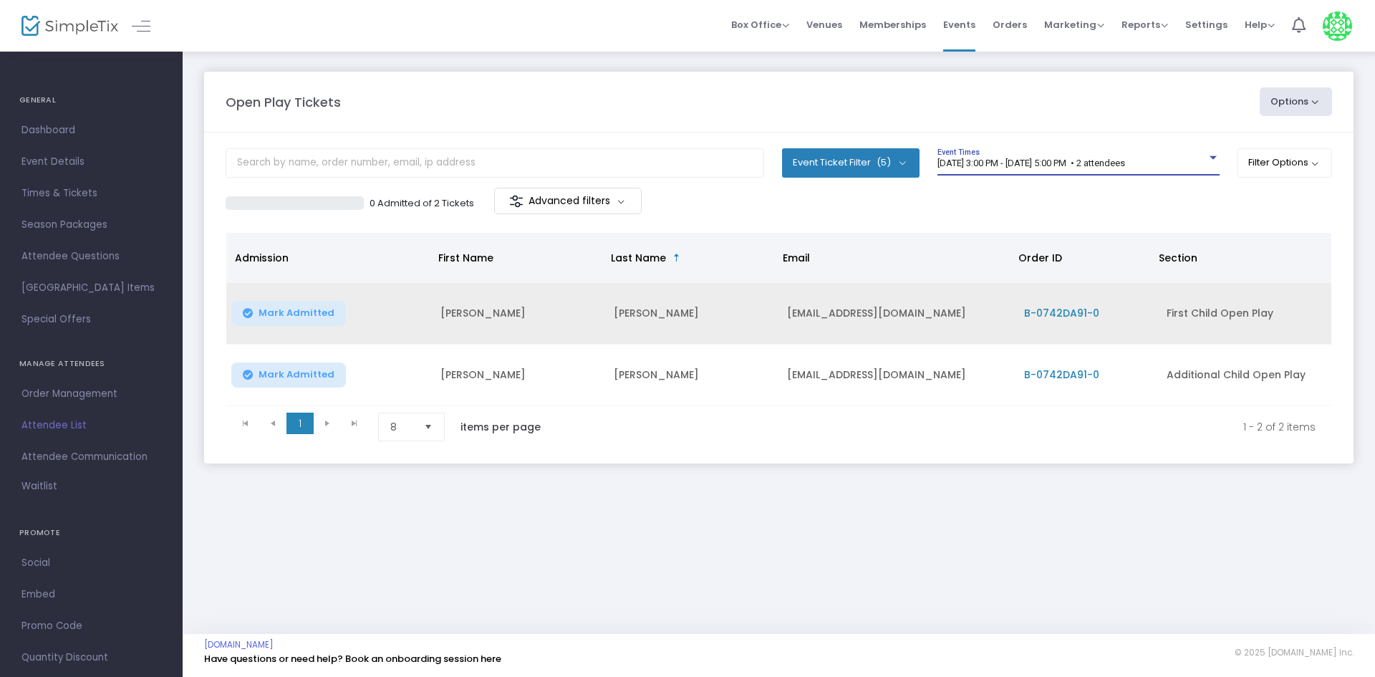  I want to click on span: Memberships, so click(893, 24).